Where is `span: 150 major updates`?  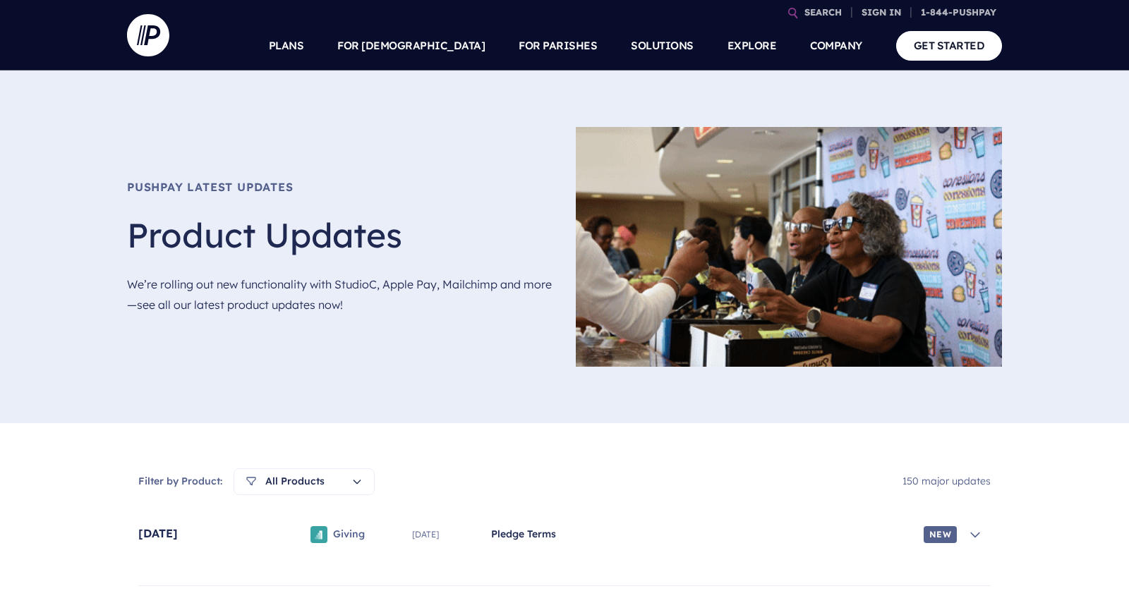 span: 150 major updates is located at coordinates (946, 481).